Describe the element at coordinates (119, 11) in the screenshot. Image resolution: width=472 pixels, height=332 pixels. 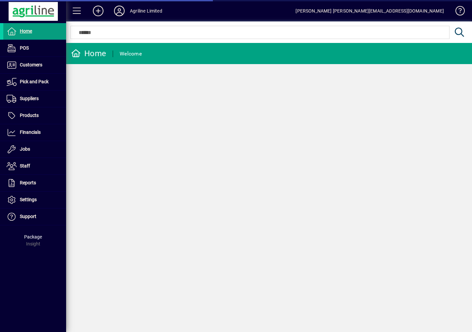
I see `button: Profile` at that location.